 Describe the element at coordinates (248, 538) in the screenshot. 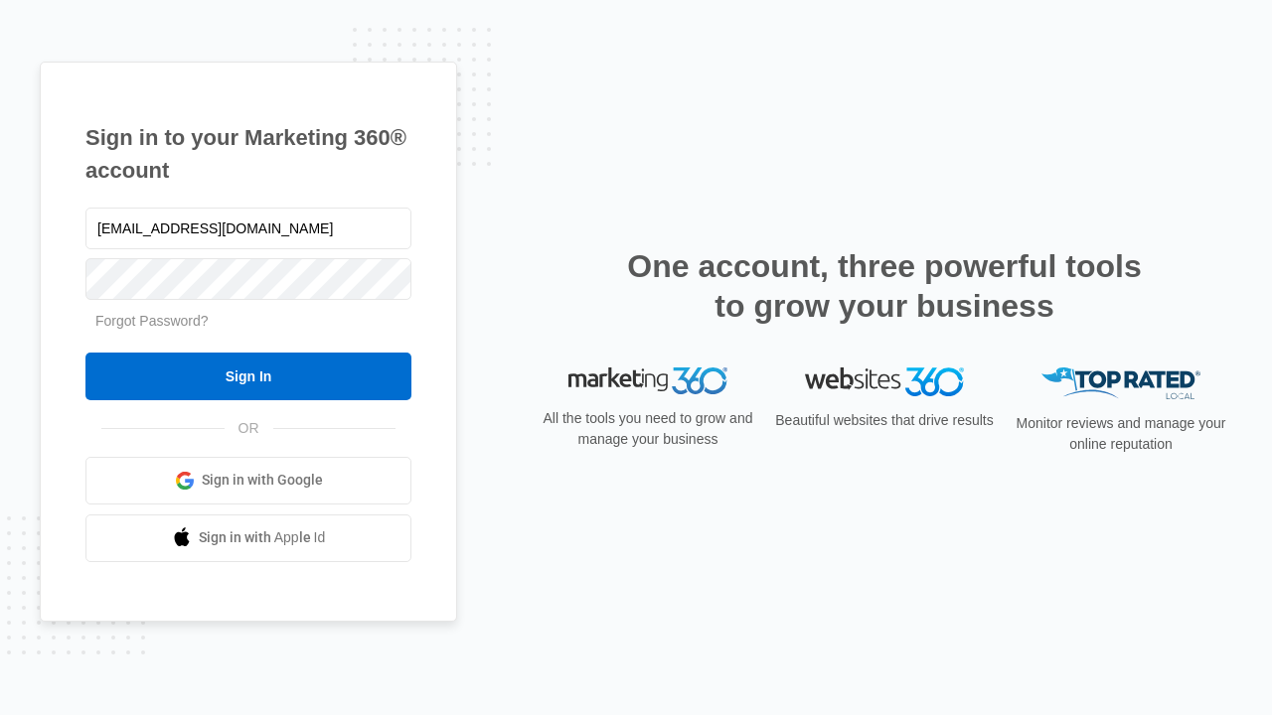

I see `a: Sign in with Apple Id` at that location.